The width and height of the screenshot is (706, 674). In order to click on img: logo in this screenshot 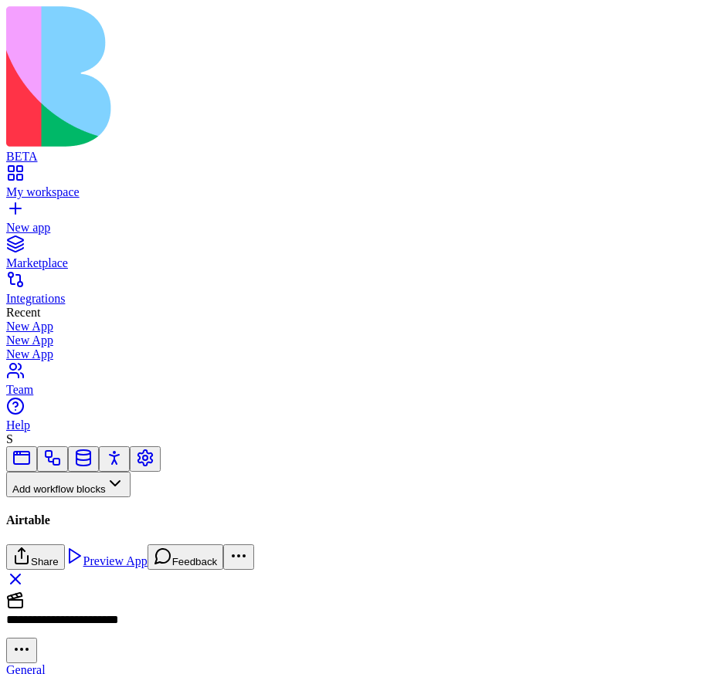, I will do `click(317, 76)`.